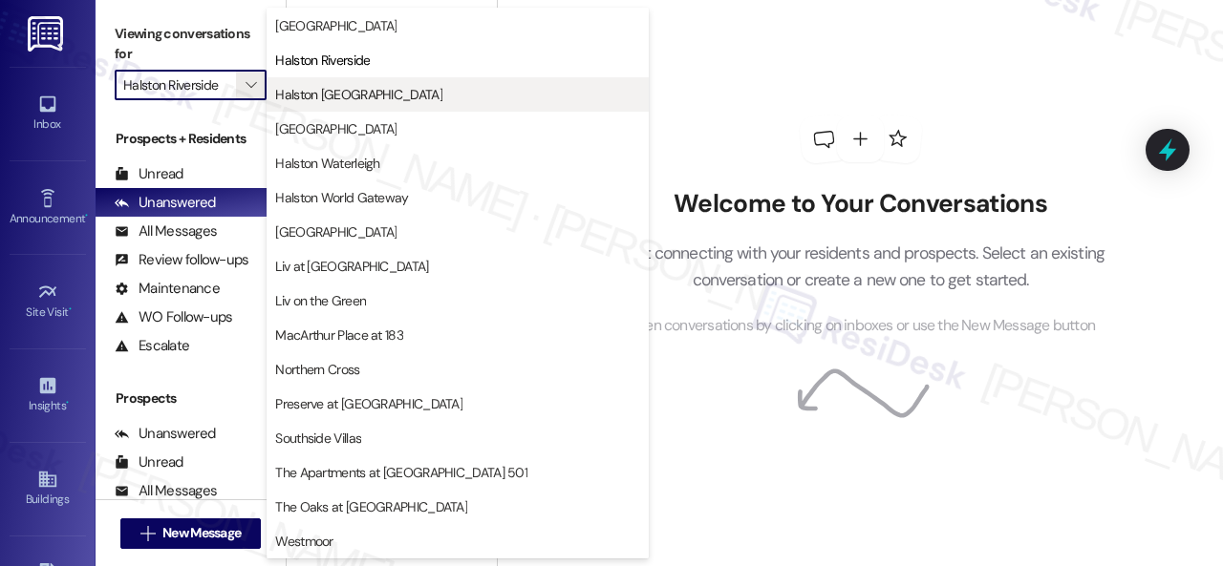 This screenshot has height=566, width=1223. I want to click on span: Westmoor, so click(304, 542).